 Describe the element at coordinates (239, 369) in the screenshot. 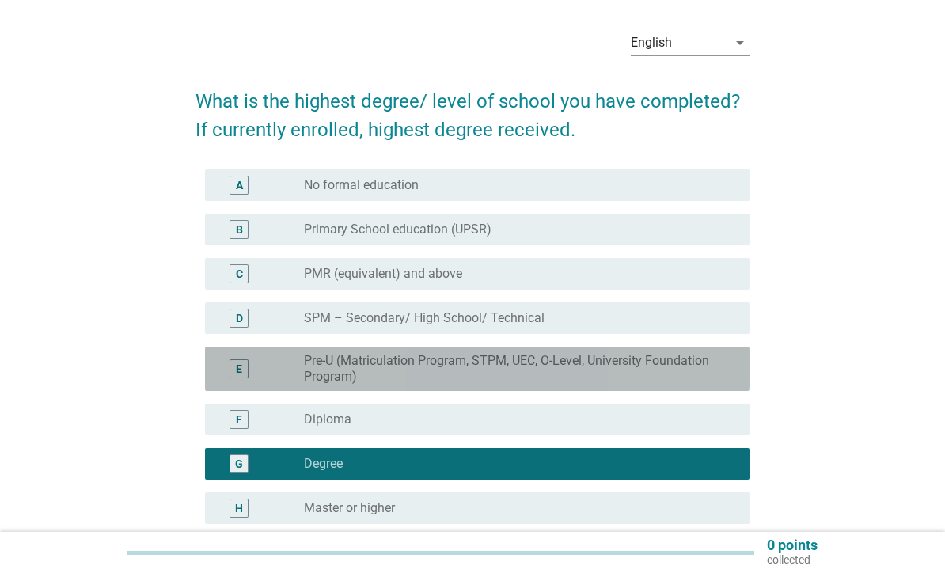

I see `div: E` at that location.